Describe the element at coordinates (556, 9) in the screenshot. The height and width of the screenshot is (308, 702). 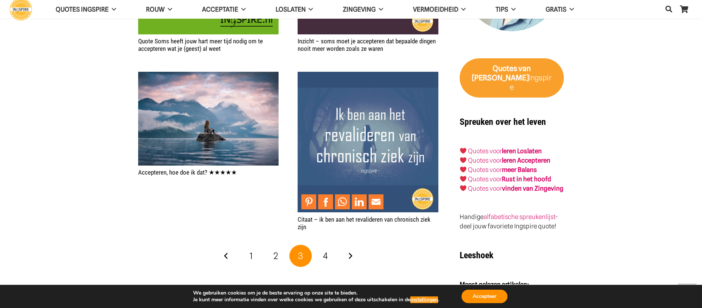
I see `span: GRATIS` at that location.